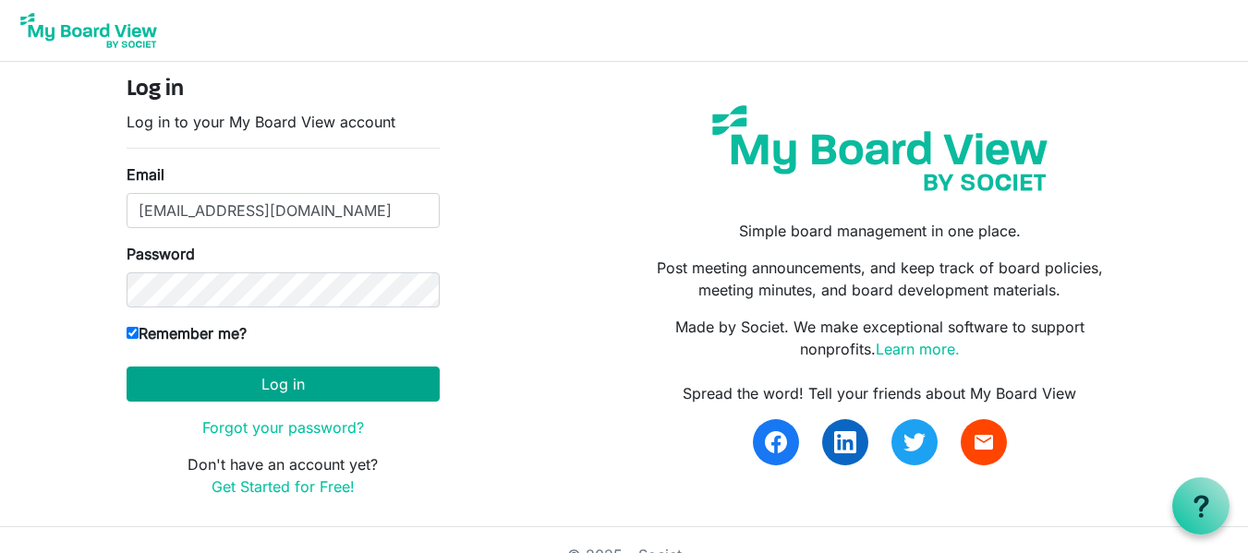  Describe the element at coordinates (879, 148) in the screenshot. I see `img: my-board-view-societ.svg` at that location.